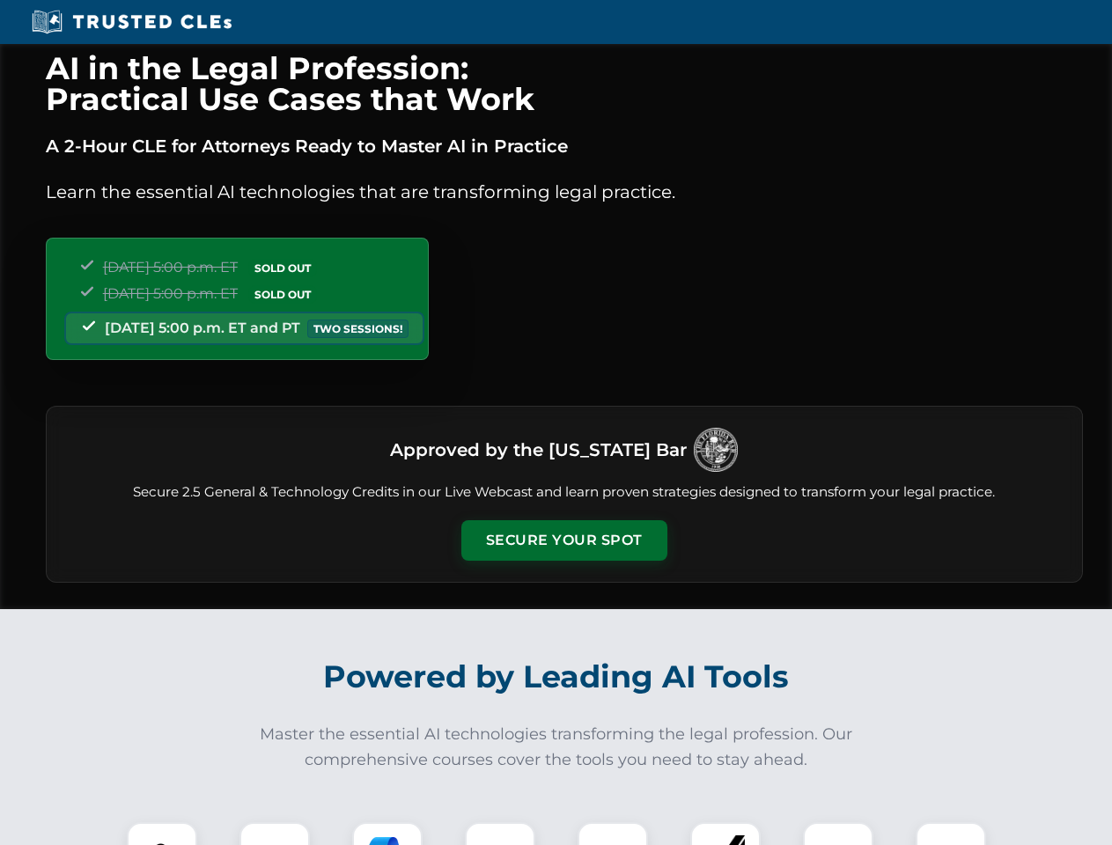 This screenshot has height=845, width=1112. Describe the element at coordinates (556, 677) in the screenshot. I see `h2: Powered by Leading AI Tools` at that location.